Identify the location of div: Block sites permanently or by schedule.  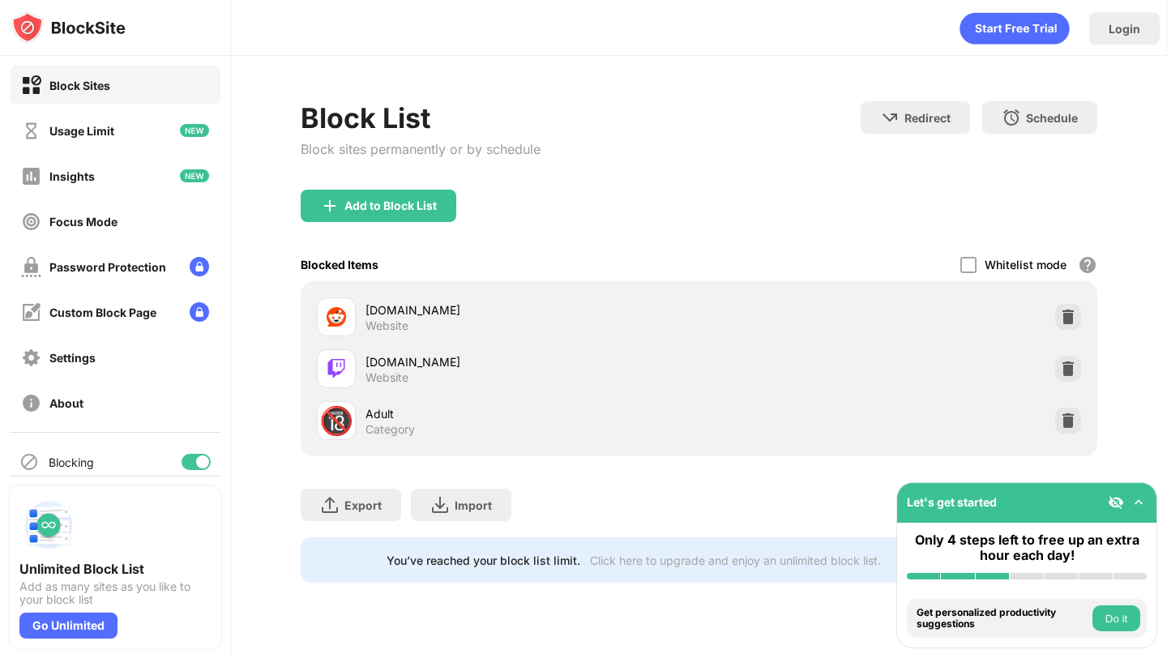
(421, 149).